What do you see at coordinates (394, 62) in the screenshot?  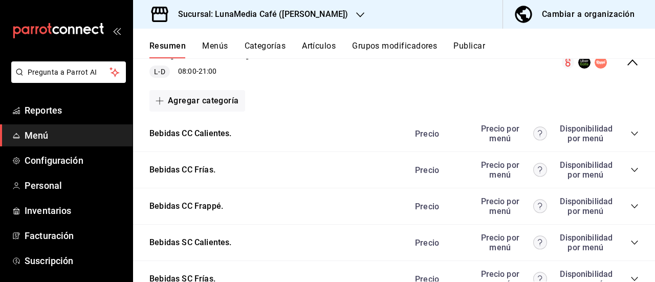 I see `div: collapse-menu-row` at bounding box center [394, 62].